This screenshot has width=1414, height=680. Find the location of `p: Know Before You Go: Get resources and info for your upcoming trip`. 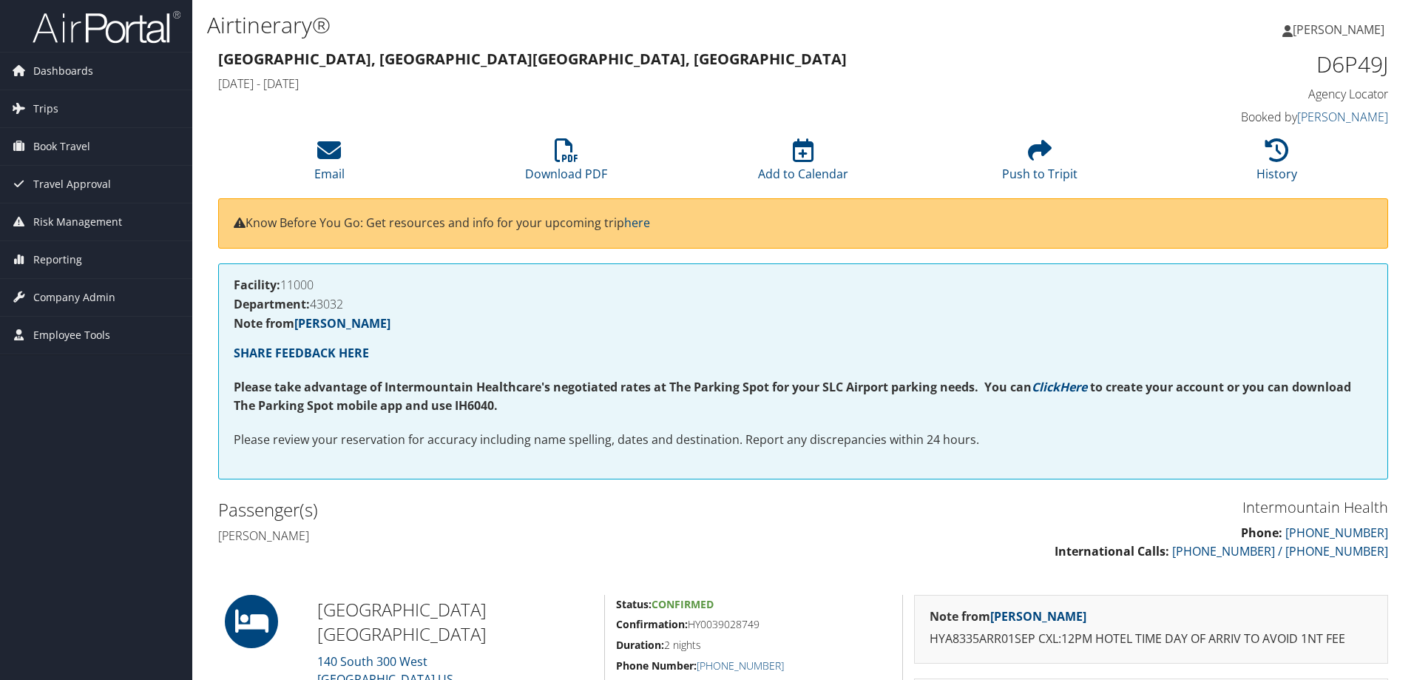

p: Know Before You Go: Get resources and info for your upcoming trip is located at coordinates (803, 223).